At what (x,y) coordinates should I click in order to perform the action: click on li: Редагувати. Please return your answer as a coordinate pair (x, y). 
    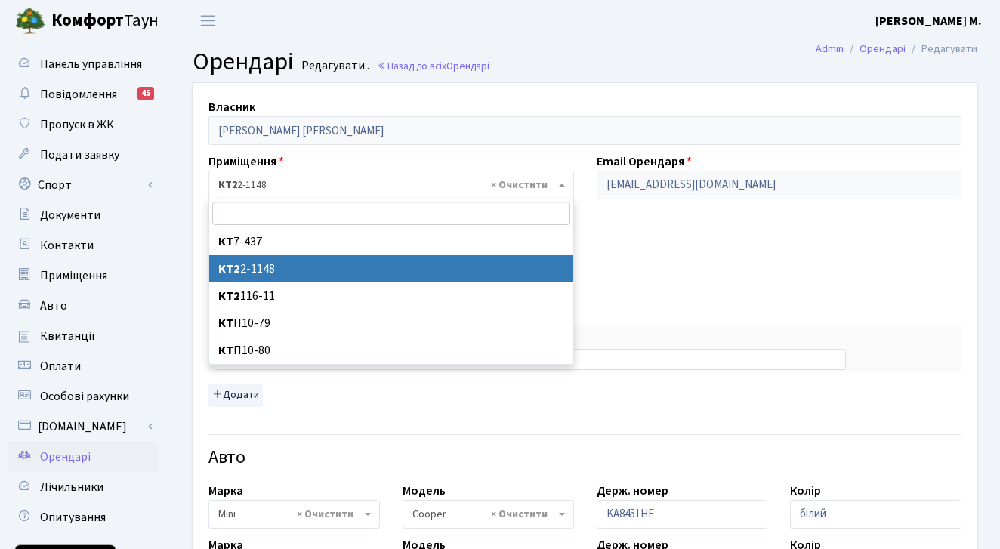
    Looking at the image, I should click on (941, 49).